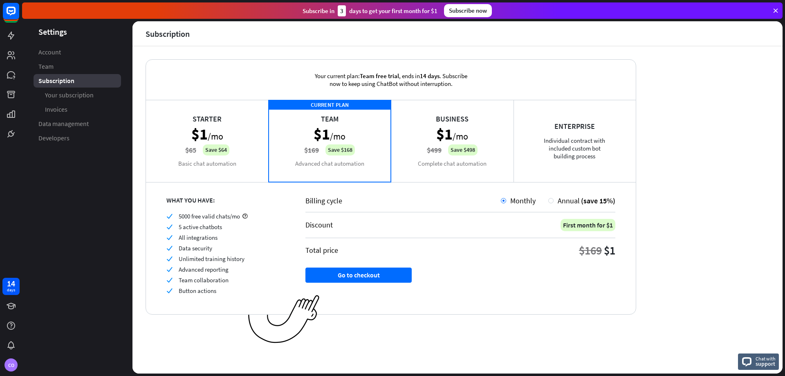  What do you see at coordinates (370, 11) in the screenshot?
I see `div: Subscribe in days to get your first month for $1` at bounding box center [370, 11].